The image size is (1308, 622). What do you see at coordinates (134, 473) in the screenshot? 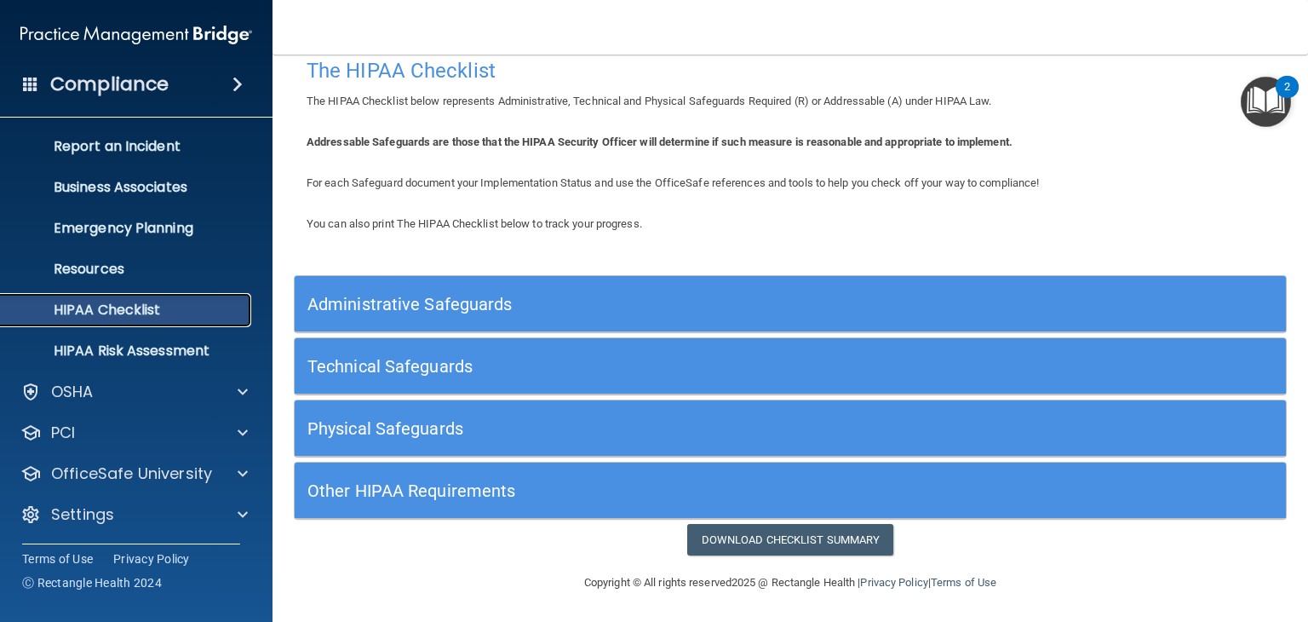
I see `a: OfficeSafe University` at bounding box center [134, 473].